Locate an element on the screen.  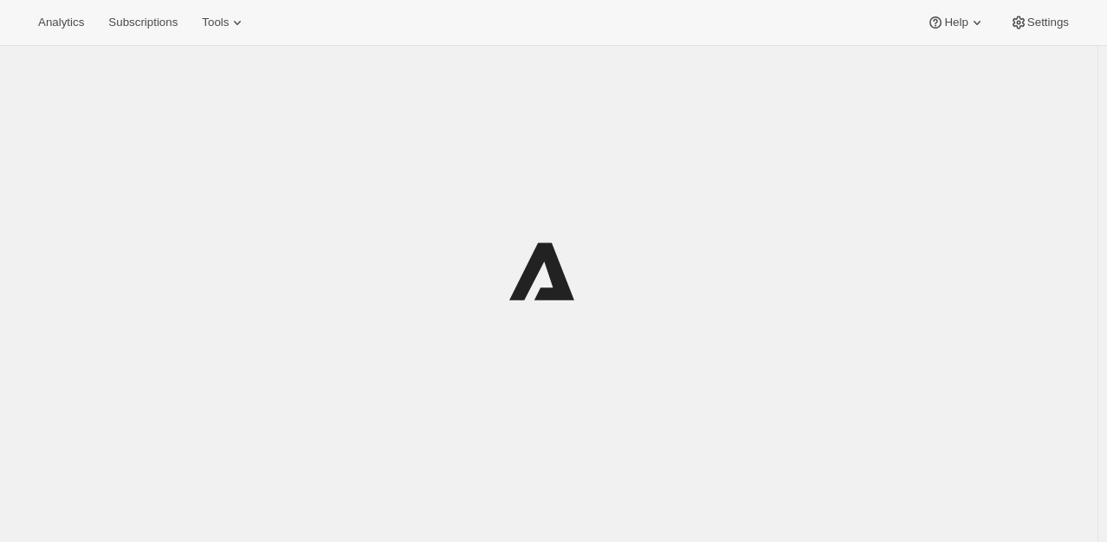
button: Subscriptions is located at coordinates (143, 23).